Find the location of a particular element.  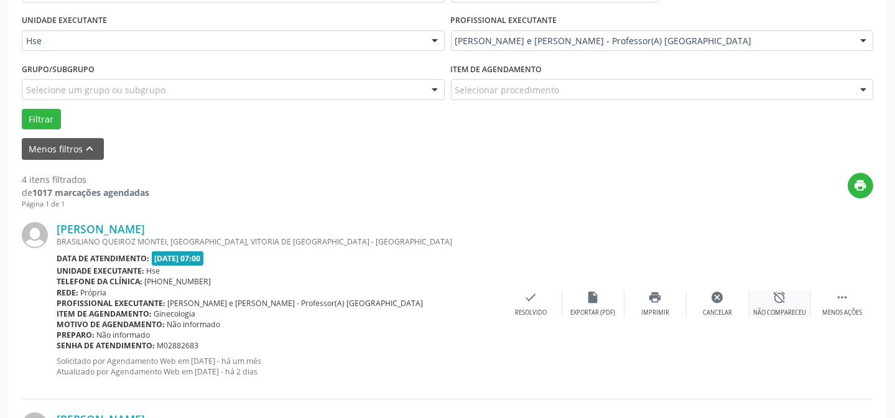

i: alarm_off is located at coordinates (780, 297).